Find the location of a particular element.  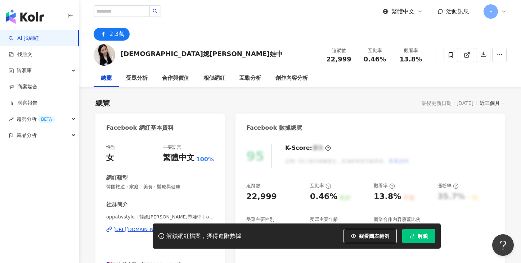

div: 互動分析 is located at coordinates (250, 78).